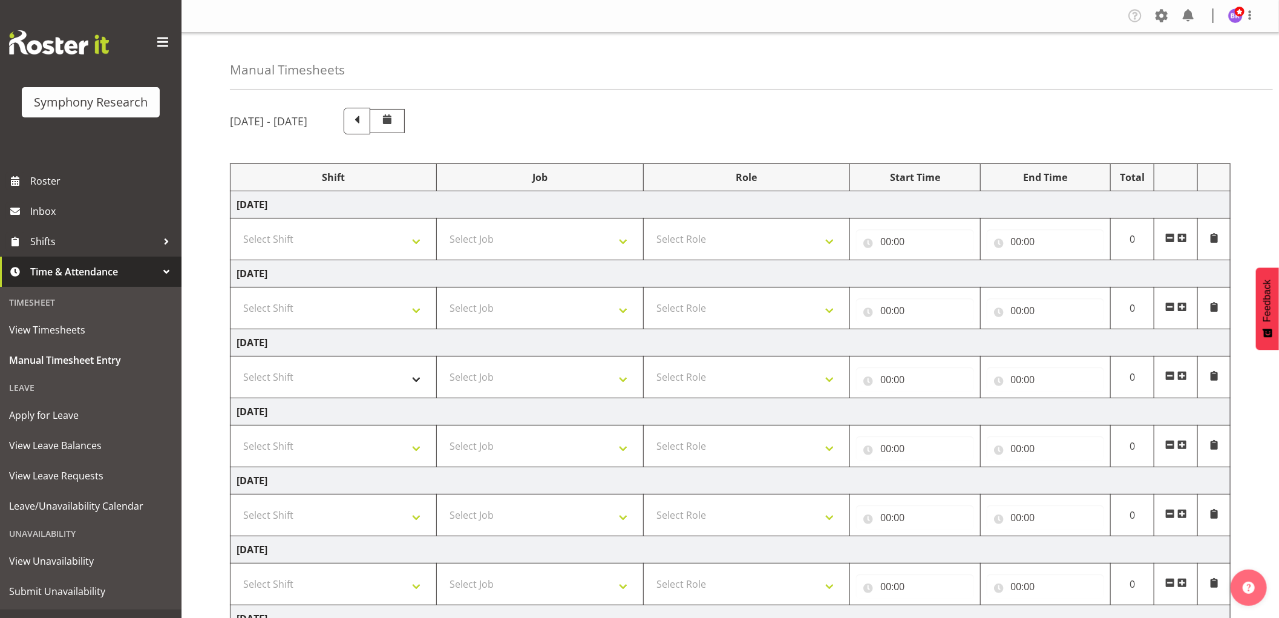 The width and height of the screenshot is (1279, 618). What do you see at coordinates (91, 102) in the screenshot?
I see `div: Symphony Research` at bounding box center [91, 102].